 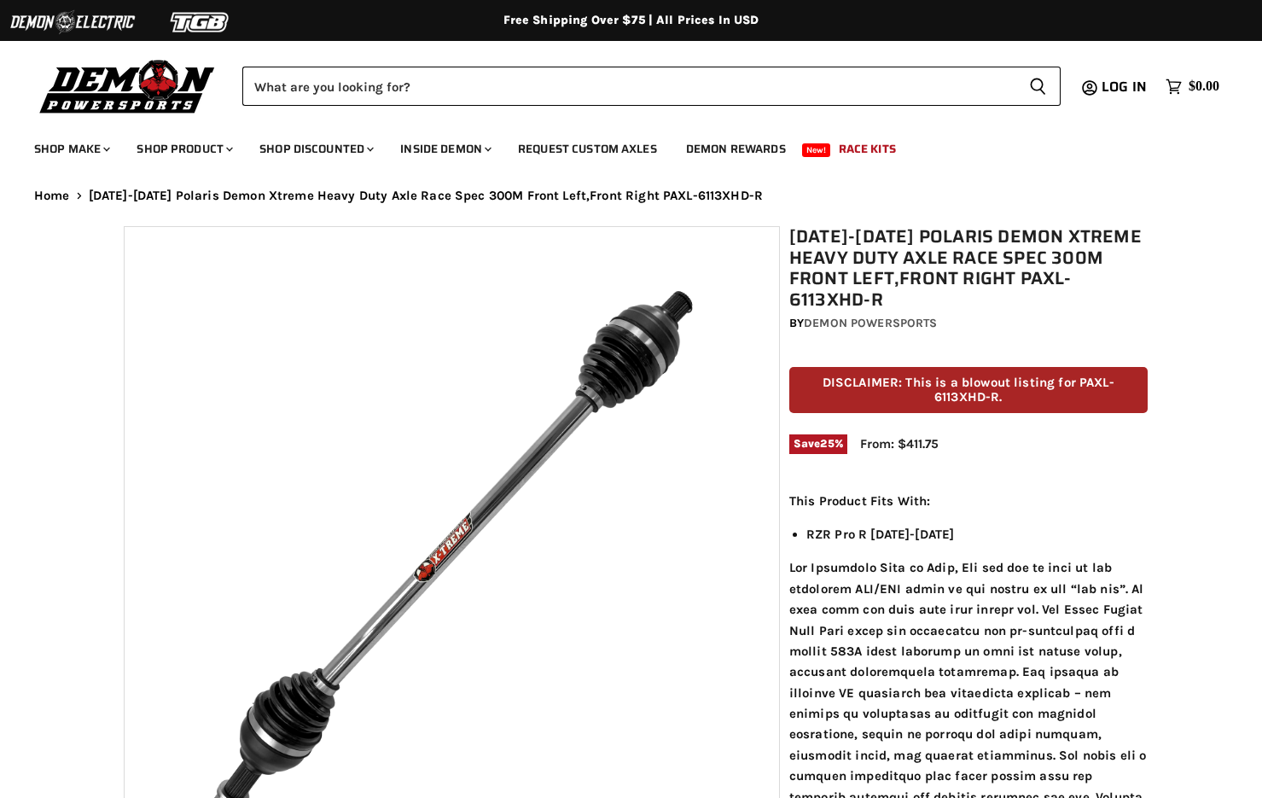 I want to click on a: Request Custom Axles, so click(x=587, y=149).